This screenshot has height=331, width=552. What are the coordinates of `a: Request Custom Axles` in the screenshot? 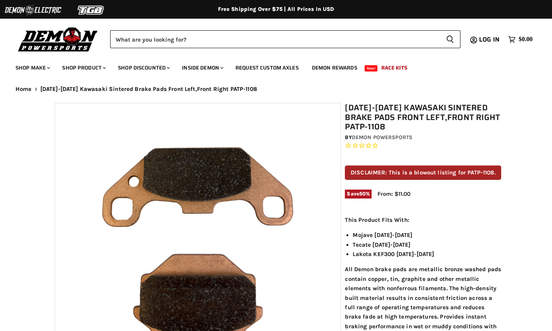 It's located at (267, 68).